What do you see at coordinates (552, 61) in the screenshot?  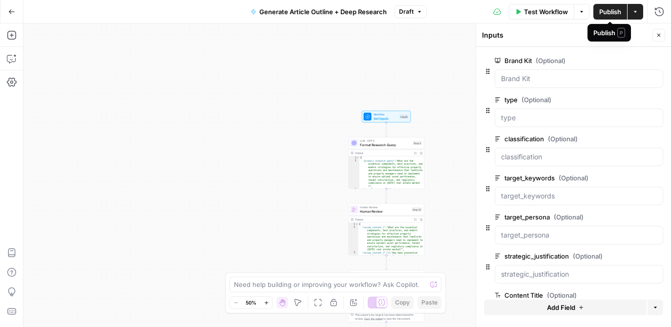 I see `label: Brand Kit` at bounding box center [552, 61].